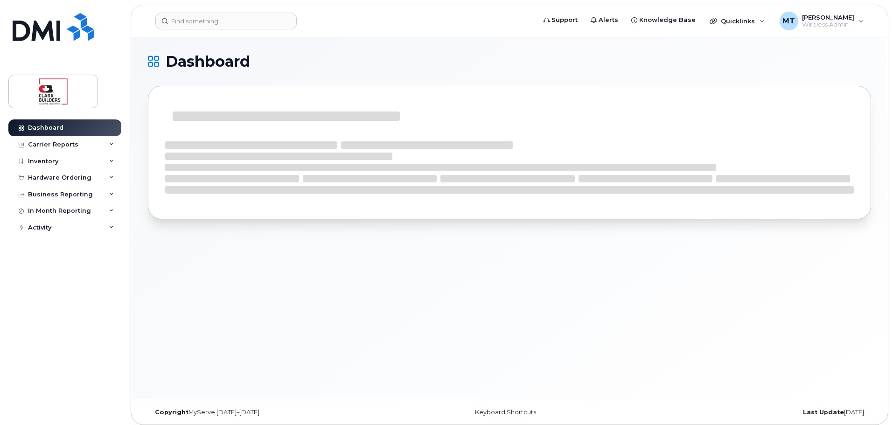 Image resolution: width=893 pixels, height=425 pixels. I want to click on strong: Copyright, so click(172, 412).